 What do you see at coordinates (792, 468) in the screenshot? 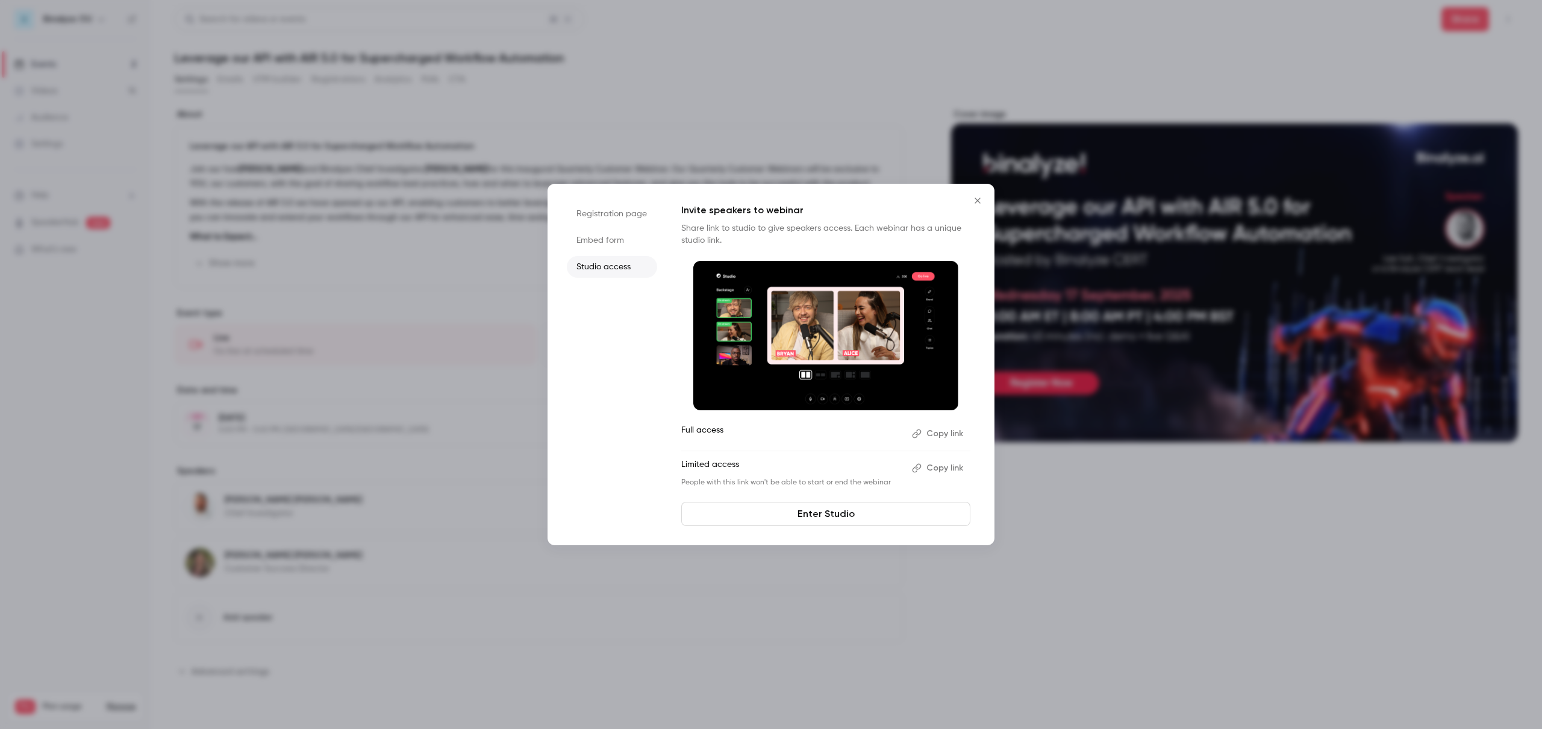
I see `p: Limited access` at bounding box center [792, 468].